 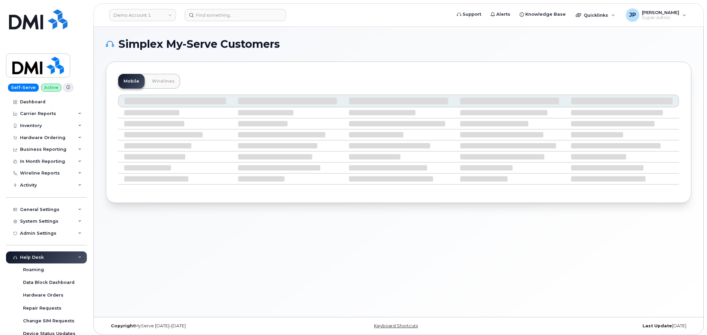 I want to click on strong: Last Update, so click(x=658, y=325).